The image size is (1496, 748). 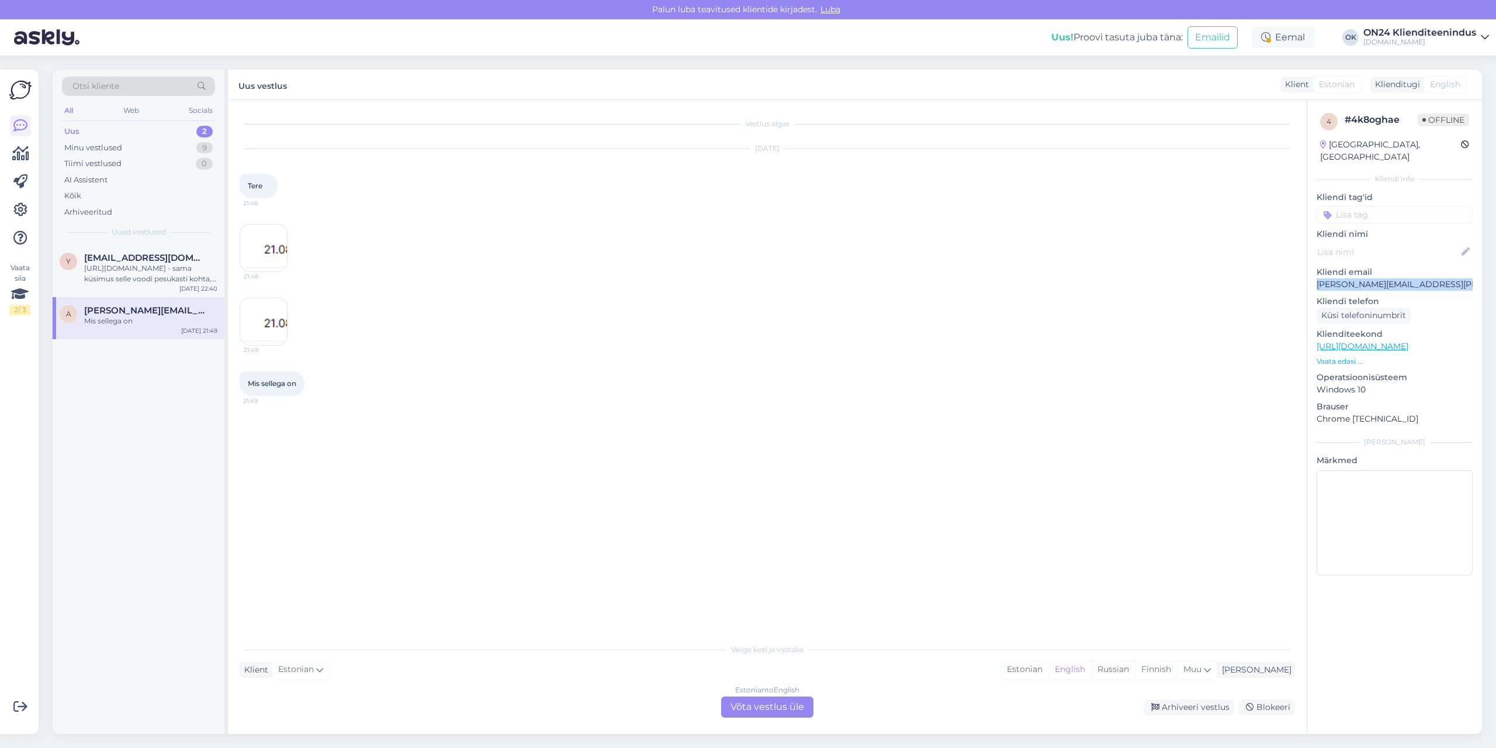 I want to click on input: Lisa nimi, so click(x=1388, y=252).